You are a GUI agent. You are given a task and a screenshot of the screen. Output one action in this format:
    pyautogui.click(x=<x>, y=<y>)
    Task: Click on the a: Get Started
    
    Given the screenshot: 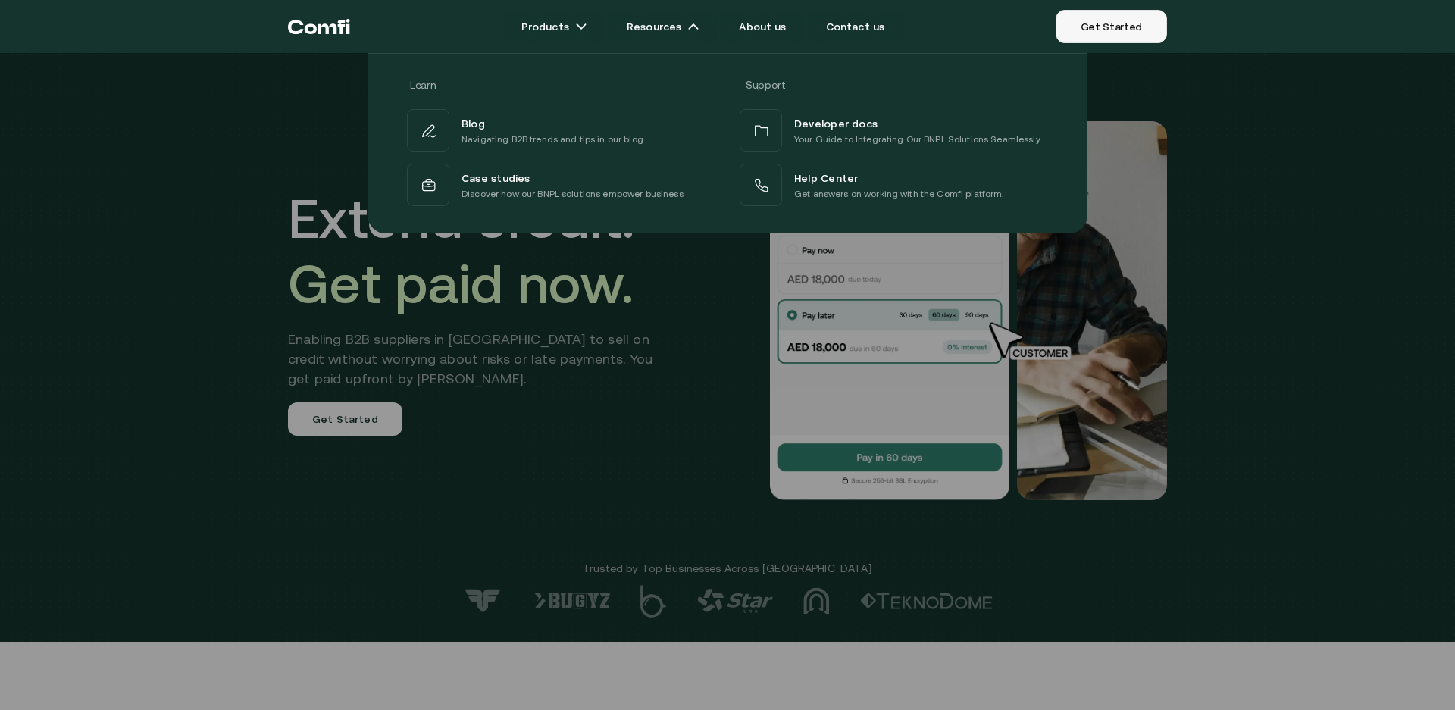 What is the action you would take?
    pyautogui.click(x=1111, y=27)
    